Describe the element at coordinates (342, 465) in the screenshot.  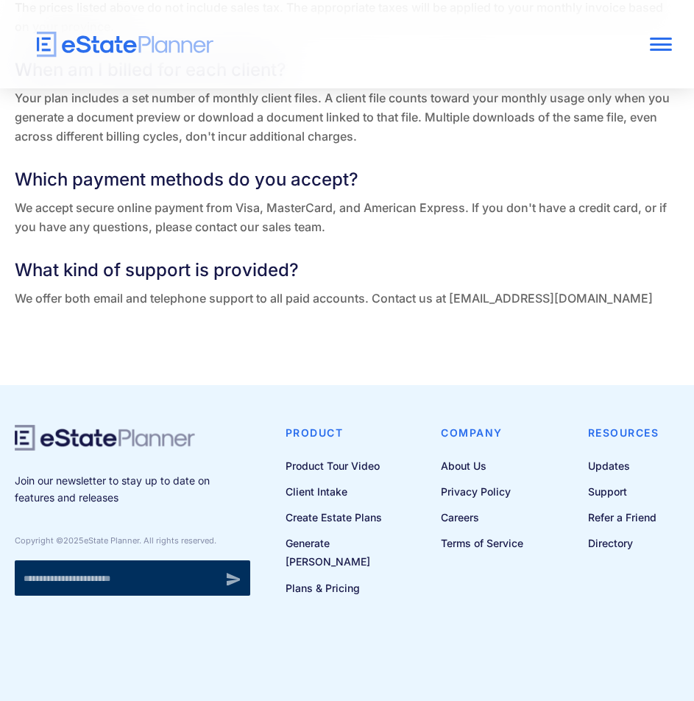
I see `a: Product Tour Video` at that location.